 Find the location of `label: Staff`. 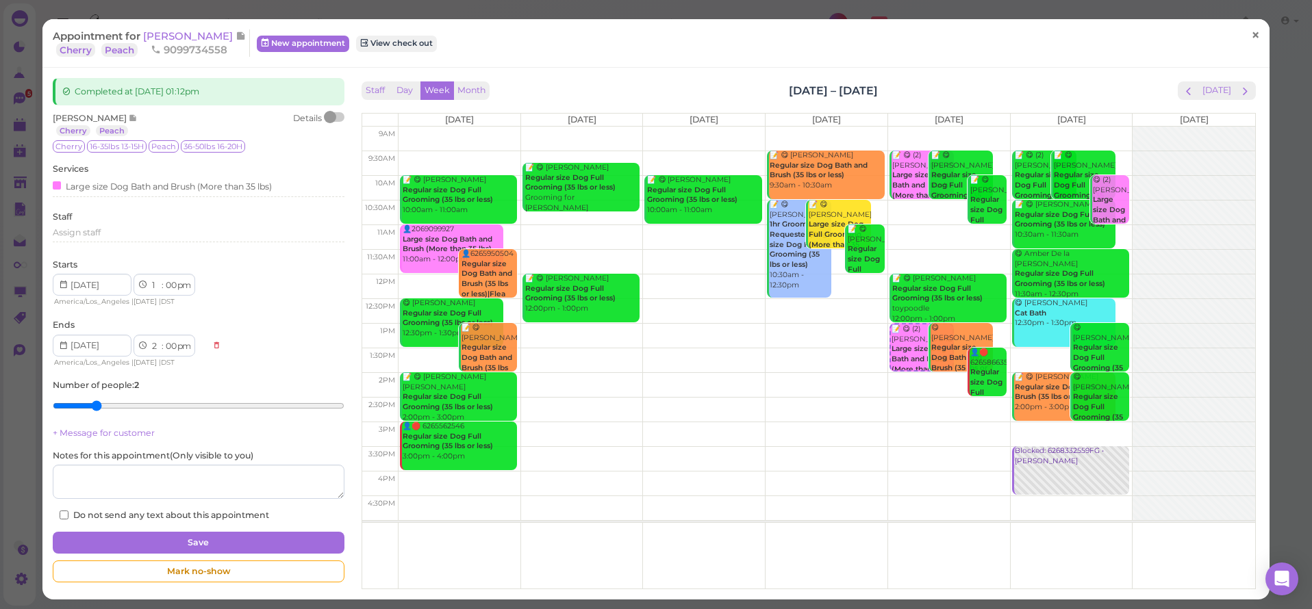

label: Staff is located at coordinates (62, 217).